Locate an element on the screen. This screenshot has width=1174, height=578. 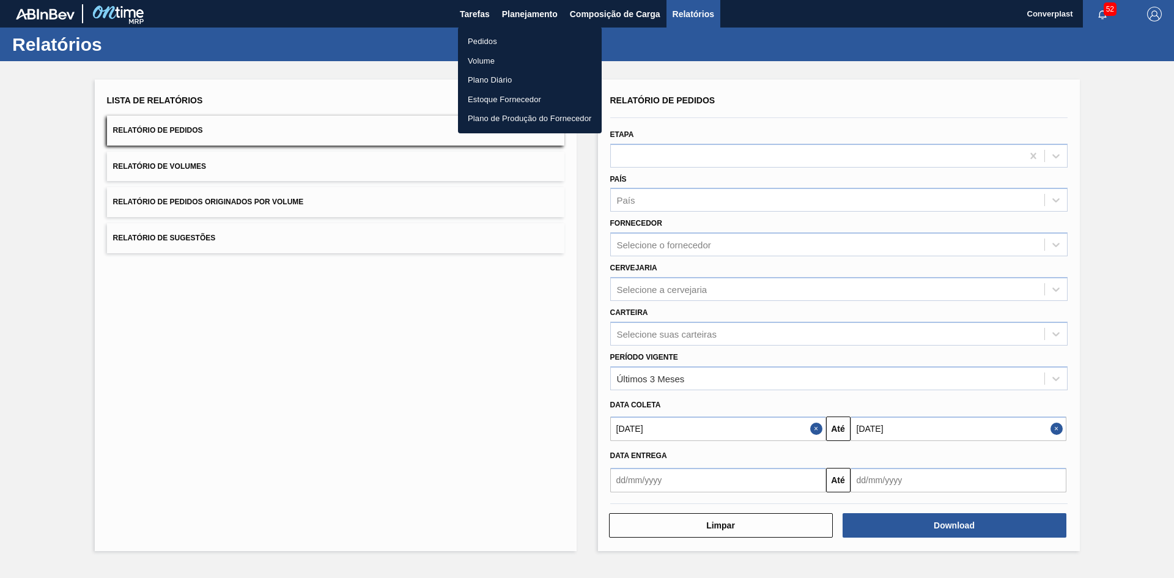
a: Pedidos is located at coordinates (530, 42).